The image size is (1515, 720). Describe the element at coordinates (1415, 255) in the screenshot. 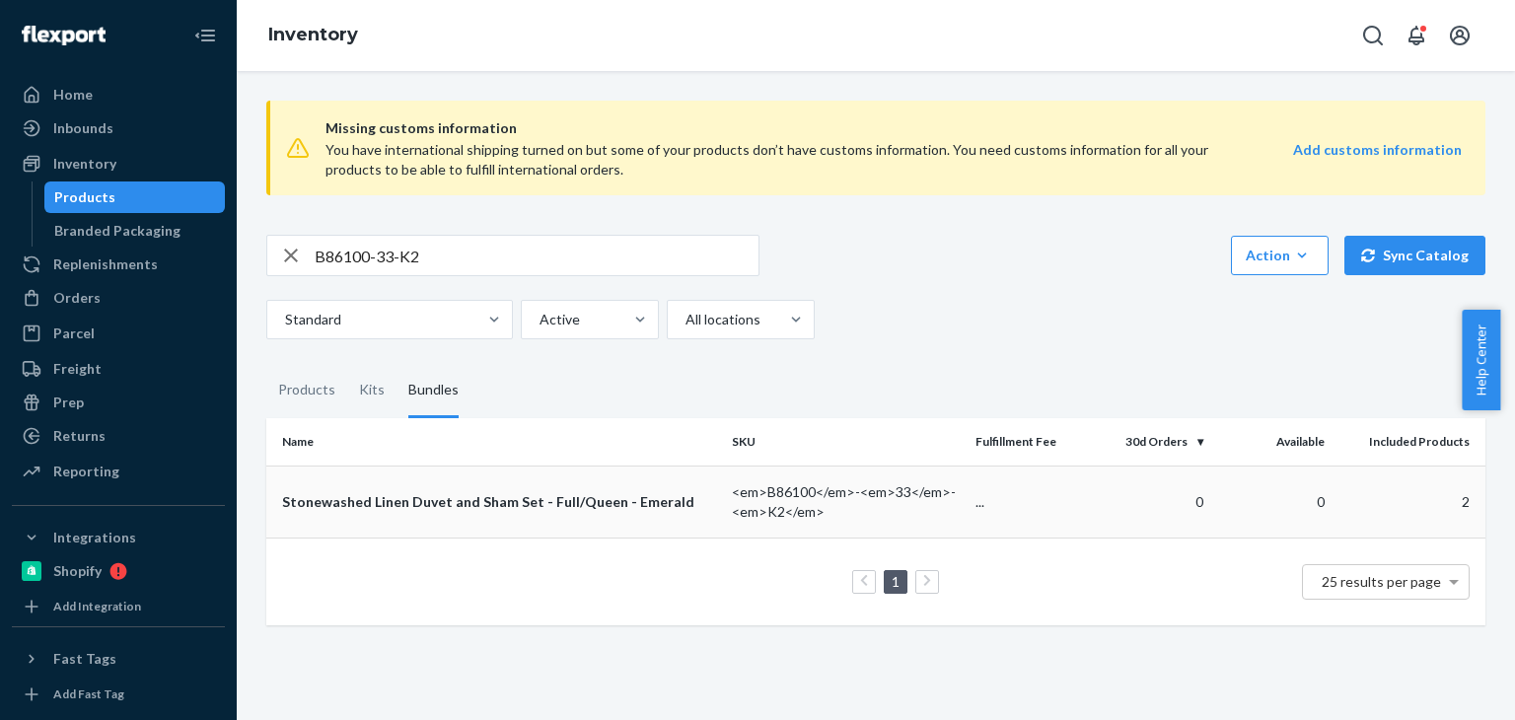

I see `button: Sync Catalog` at that location.